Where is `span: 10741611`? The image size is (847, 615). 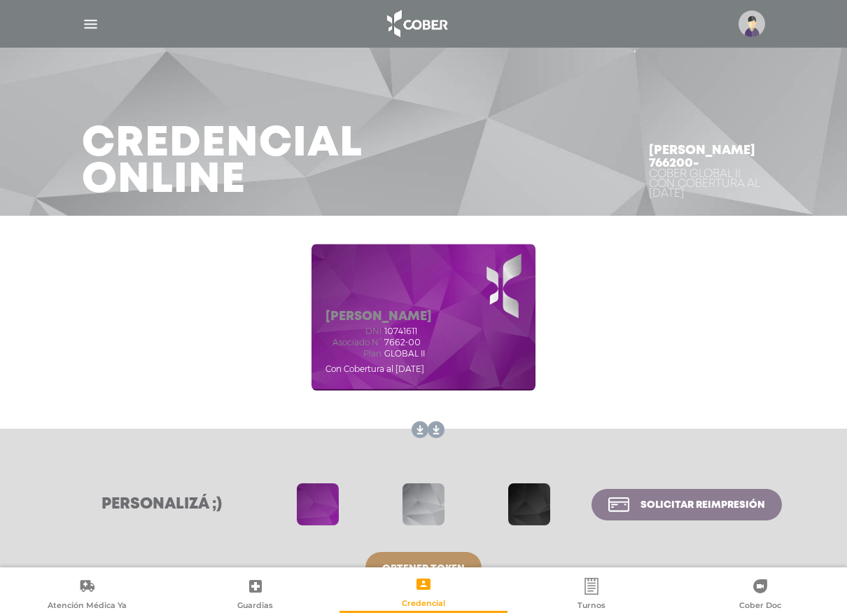
span: 10741611 is located at coordinates (401, 331).